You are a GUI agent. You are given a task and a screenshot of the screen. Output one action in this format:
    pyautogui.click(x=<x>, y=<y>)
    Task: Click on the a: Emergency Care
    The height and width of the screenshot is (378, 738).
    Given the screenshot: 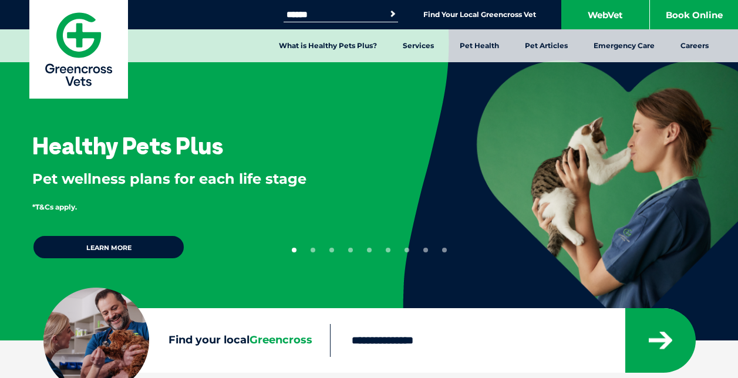 What is the action you would take?
    pyautogui.click(x=624, y=46)
    